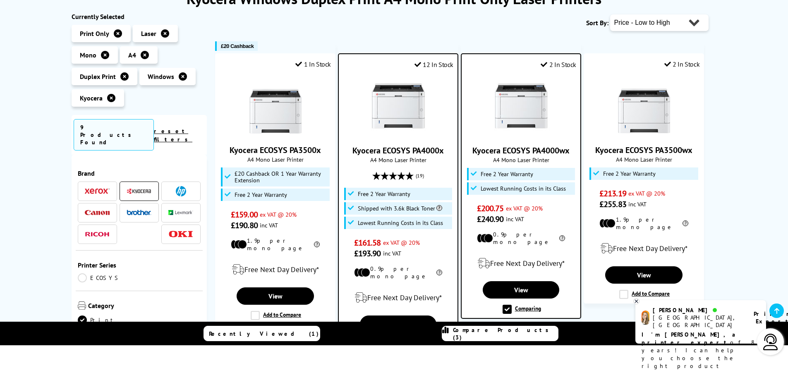  I want to click on img: Category, so click(82, 306).